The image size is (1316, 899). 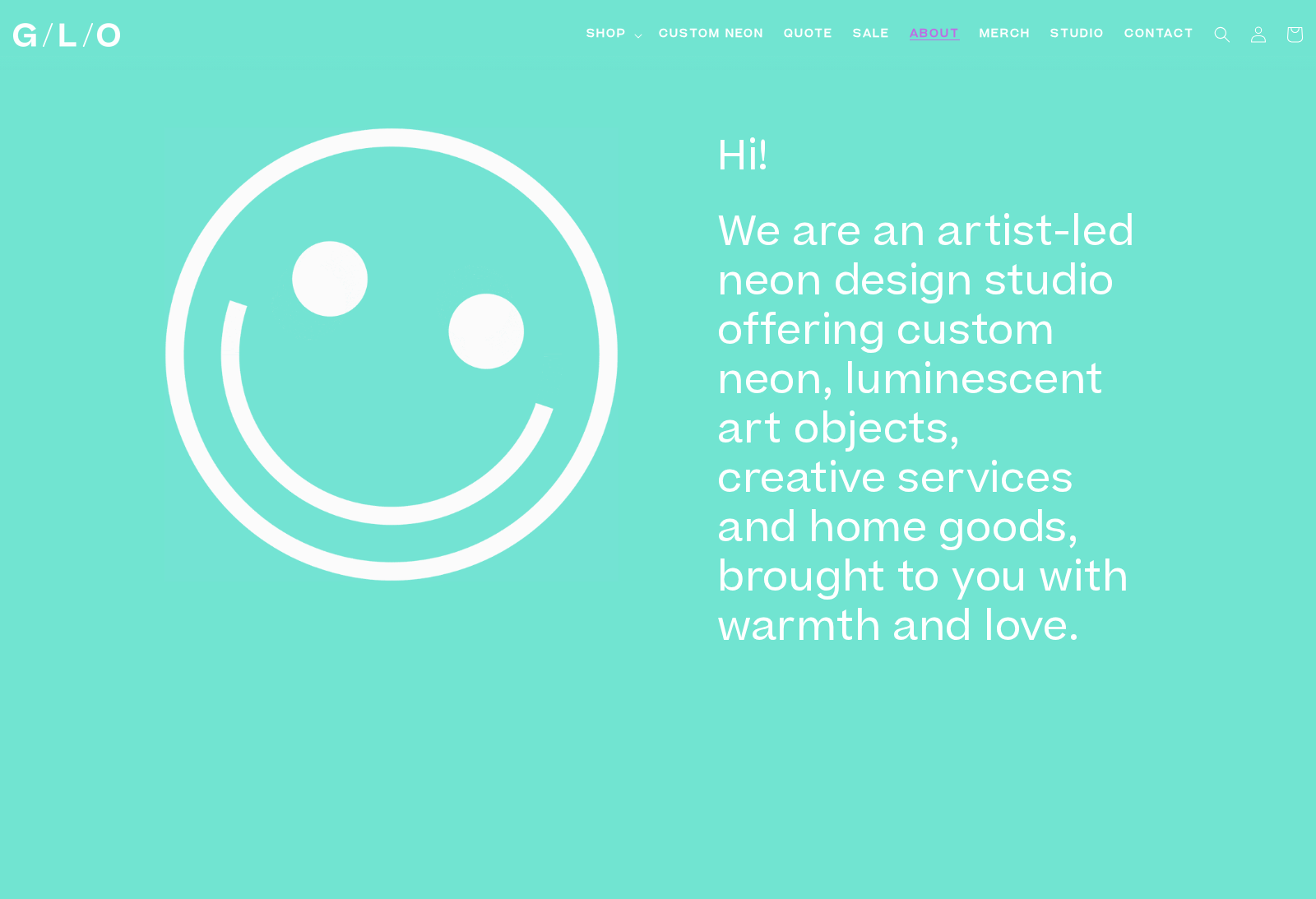 What do you see at coordinates (1005, 35) in the screenshot?
I see `span: Merch` at bounding box center [1005, 35].